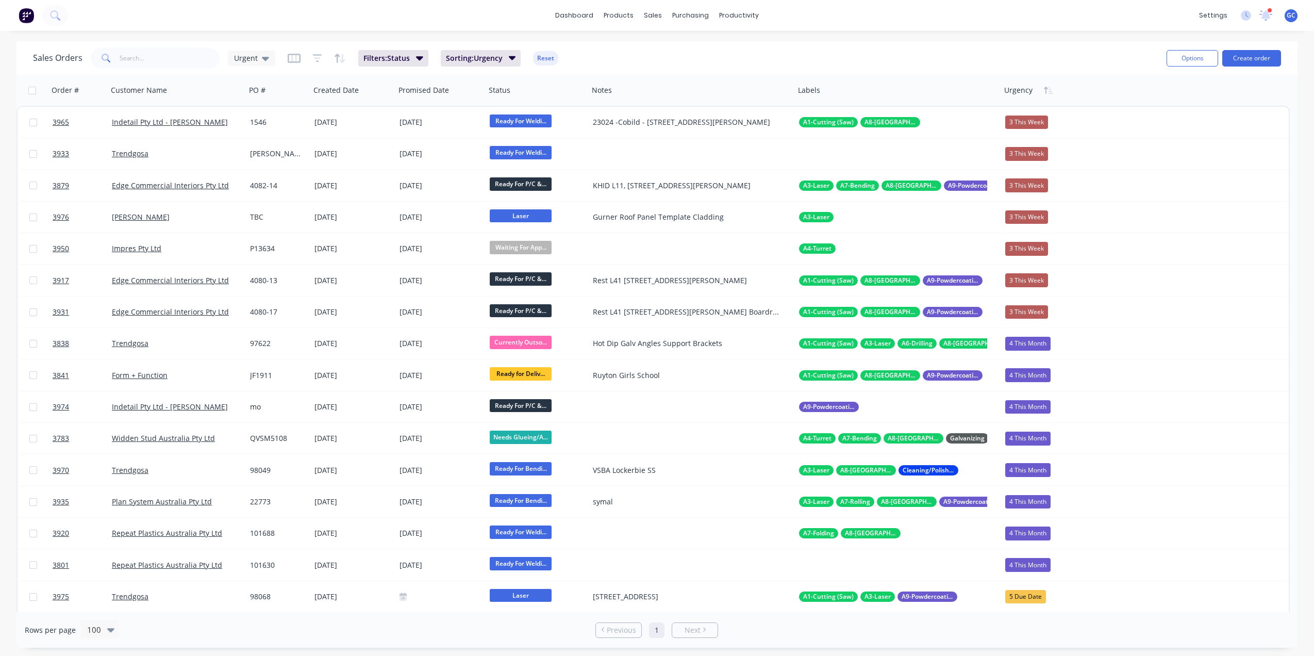  Describe the element at coordinates (58, 58) in the screenshot. I see `h1: Sales Orders` at that location.